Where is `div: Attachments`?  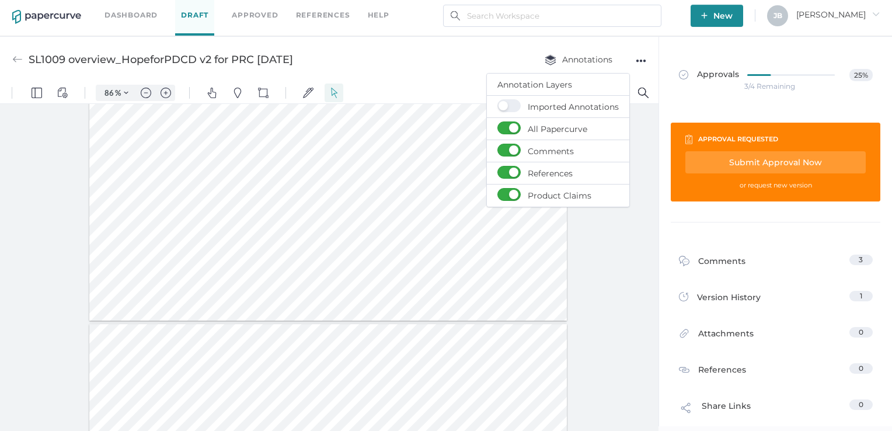 div: Attachments is located at coordinates (716, 336).